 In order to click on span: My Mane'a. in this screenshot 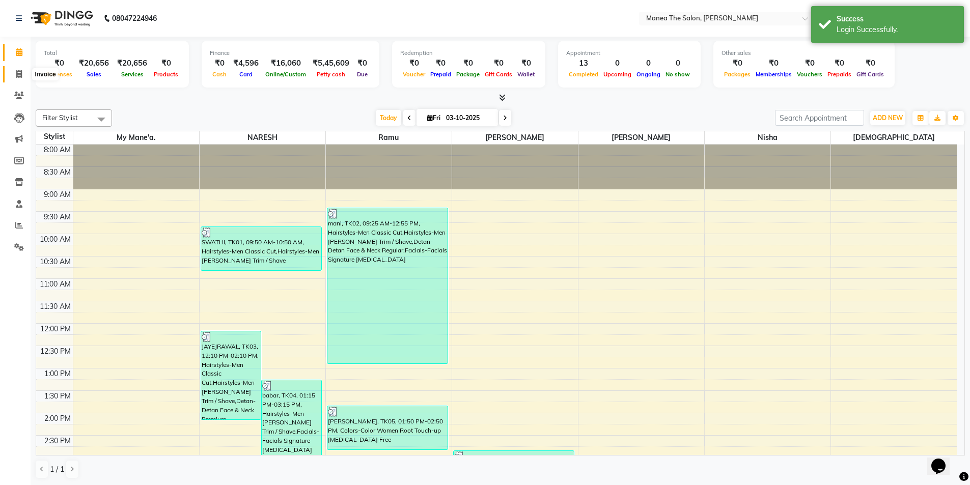, I will do `click(136, 138)`.